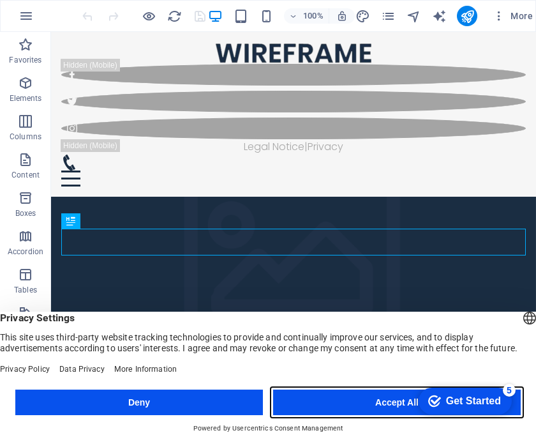  I want to click on i: Publish, so click(467, 16).